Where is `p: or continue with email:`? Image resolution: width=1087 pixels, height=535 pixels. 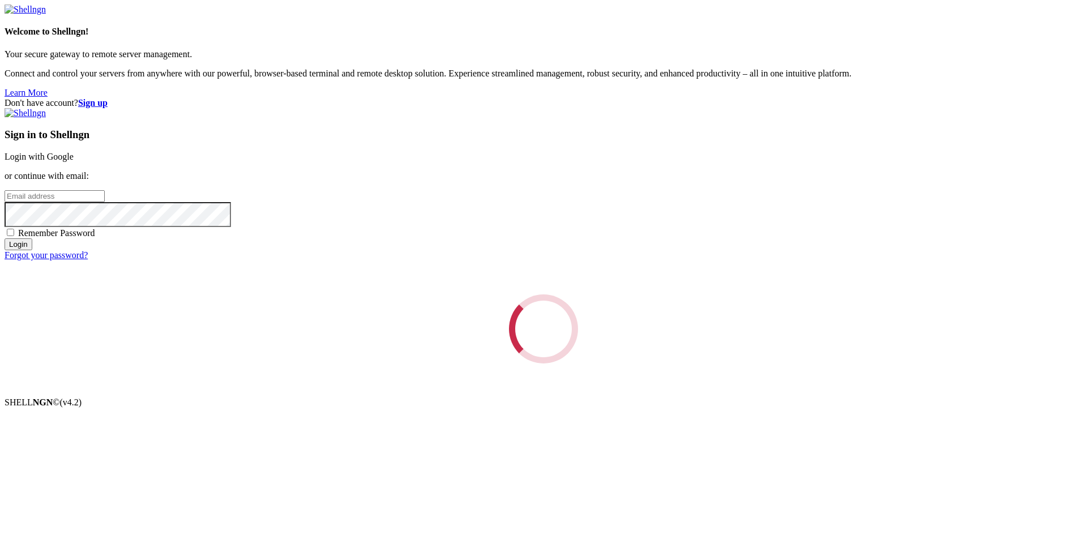
p: or continue with email: is located at coordinates (543, 176).